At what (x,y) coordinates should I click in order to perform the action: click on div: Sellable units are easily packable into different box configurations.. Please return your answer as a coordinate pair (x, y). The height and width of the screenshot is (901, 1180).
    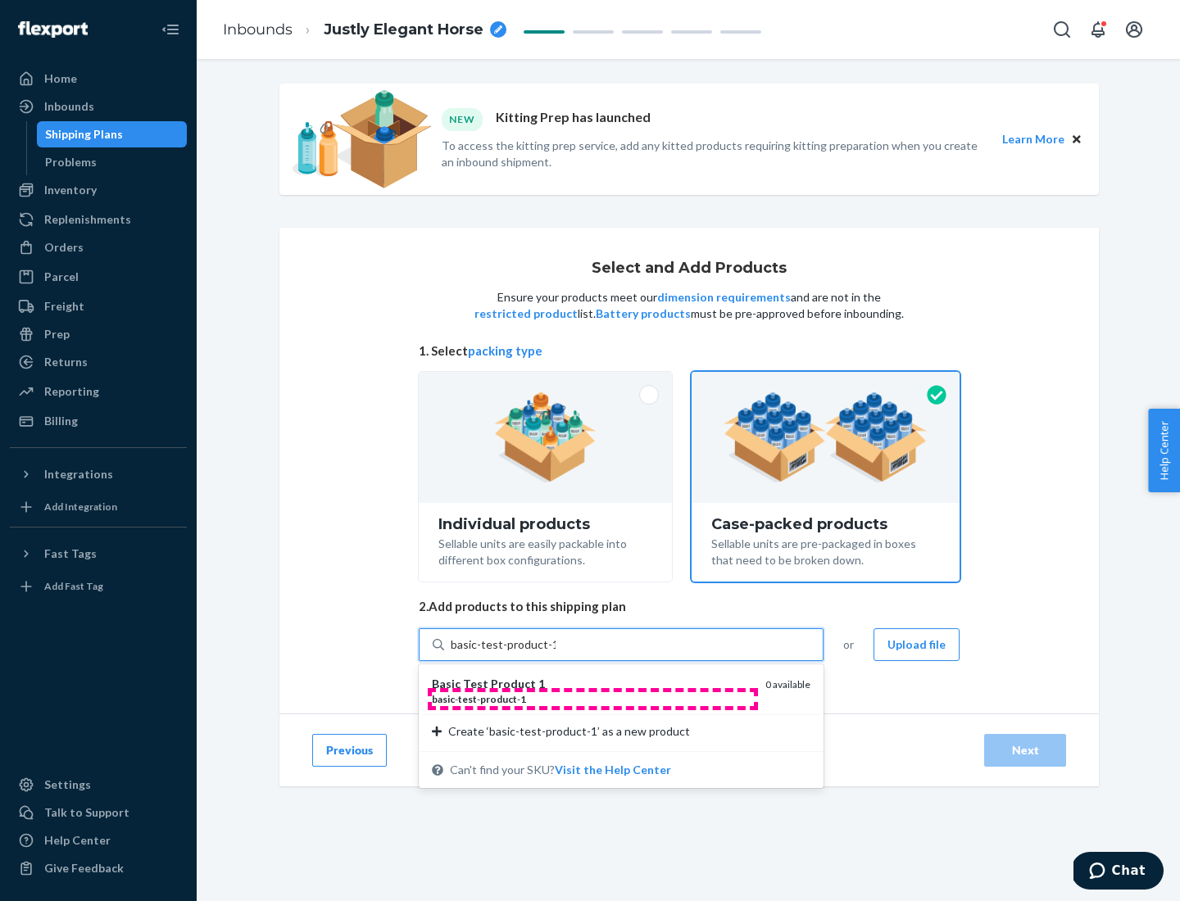
    Looking at the image, I should click on (545, 551).